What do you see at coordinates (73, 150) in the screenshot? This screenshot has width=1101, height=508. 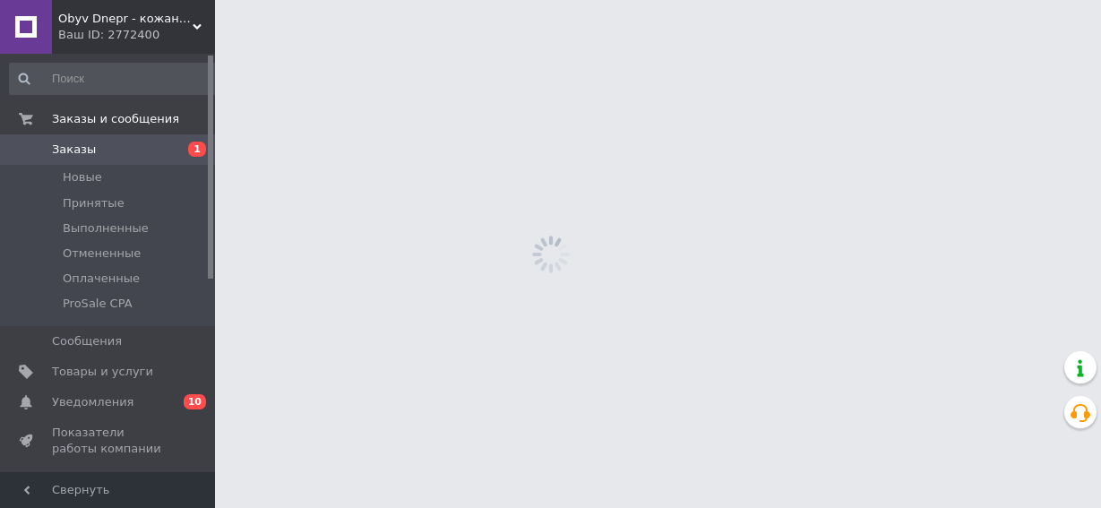 I see `span: Заказы` at bounding box center [73, 150].